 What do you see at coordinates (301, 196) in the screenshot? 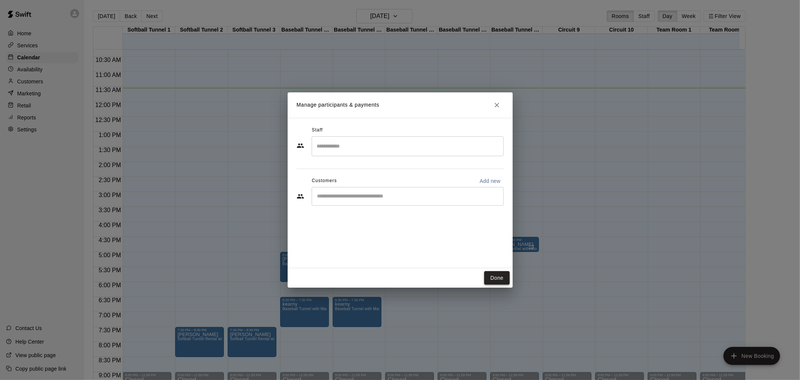
I see `svg: Customers` at bounding box center [301, 196].